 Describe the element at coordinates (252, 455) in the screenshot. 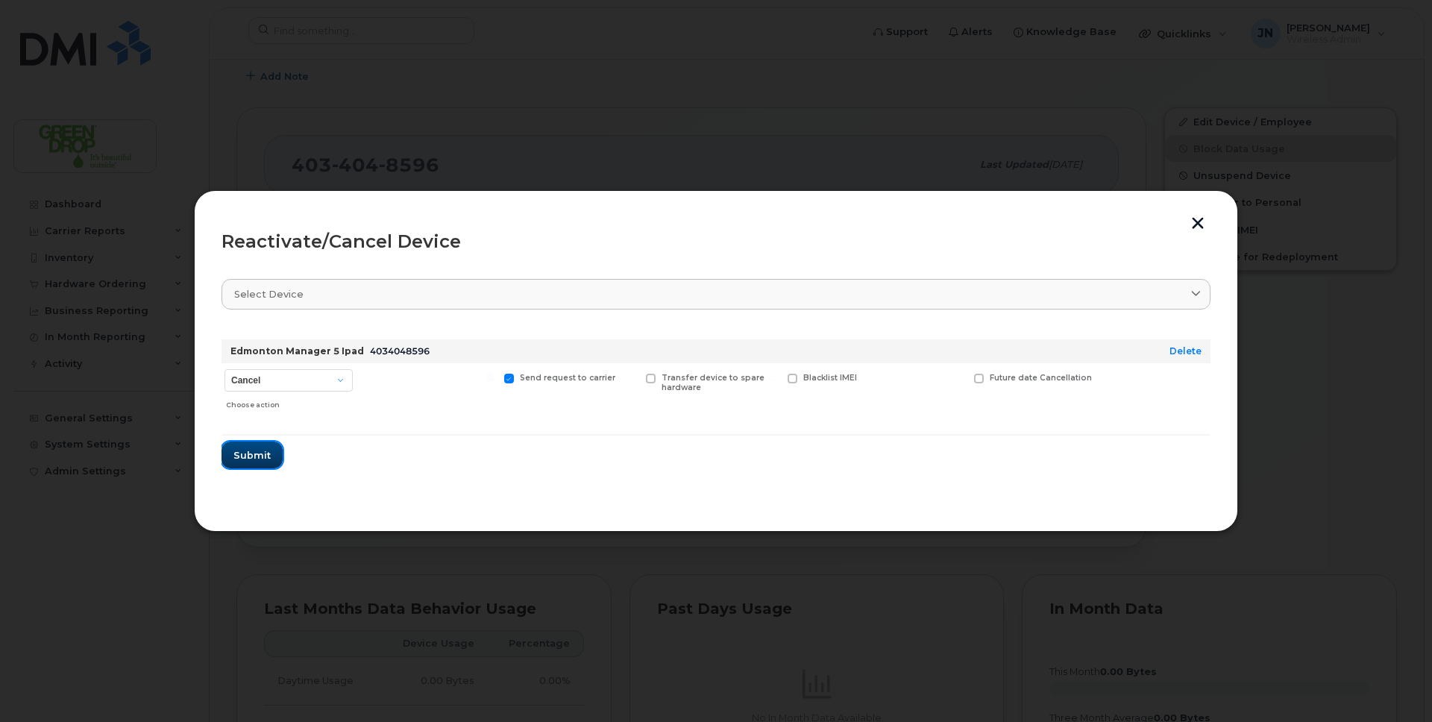

I see `button: Submit` at that location.